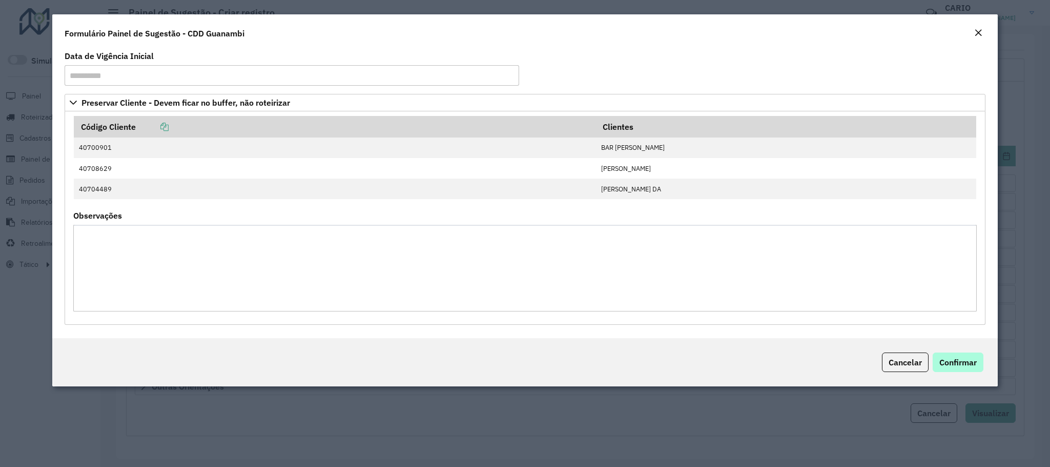  I want to click on button: Confirmar, so click(958, 362).